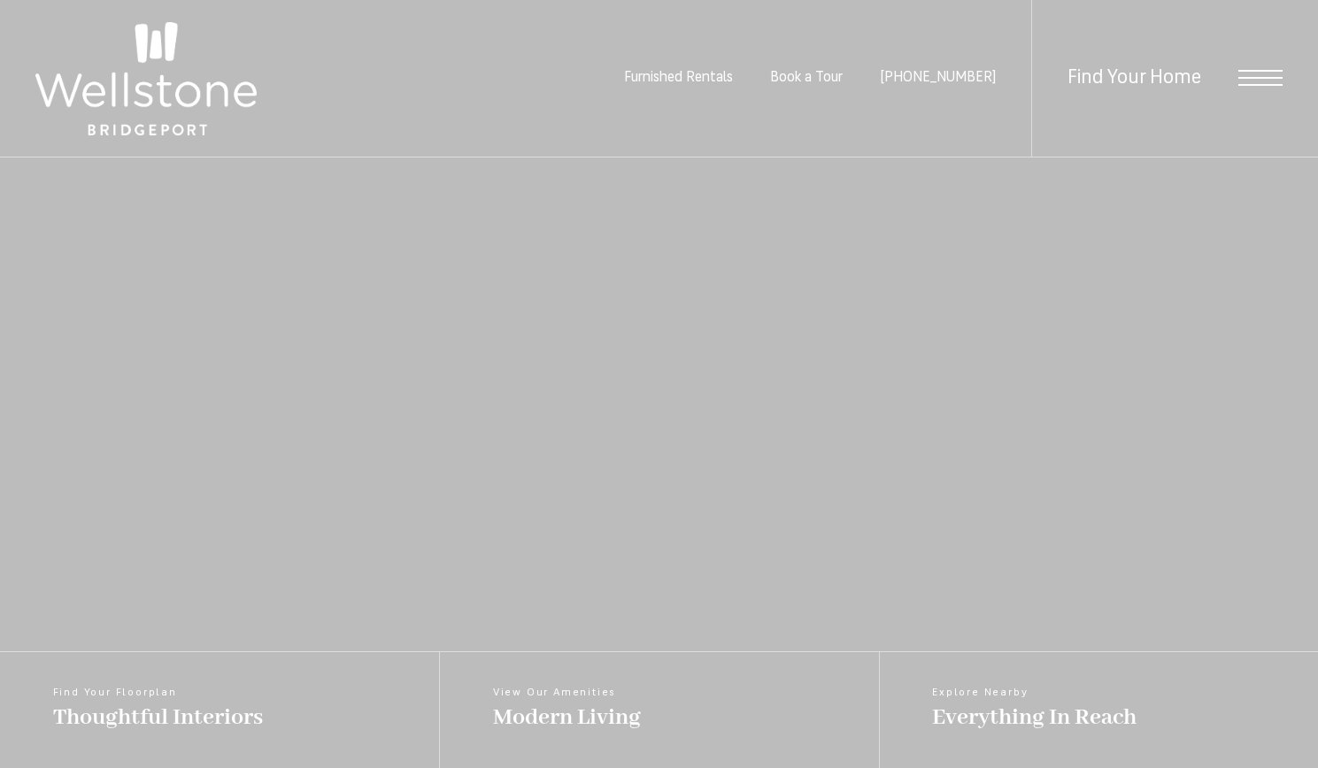 The width and height of the screenshot is (1318, 768). What do you see at coordinates (158, 693) in the screenshot?
I see `span: Find Your Floorplan` at bounding box center [158, 693].